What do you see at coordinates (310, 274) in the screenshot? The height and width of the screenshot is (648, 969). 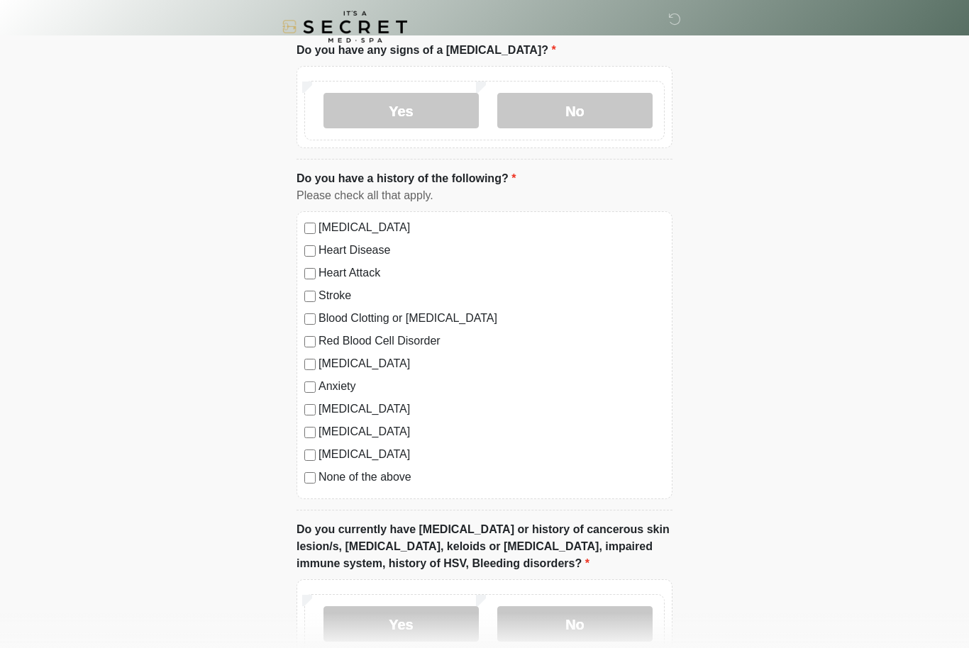 I see `input: Heart Attack` at bounding box center [310, 274].